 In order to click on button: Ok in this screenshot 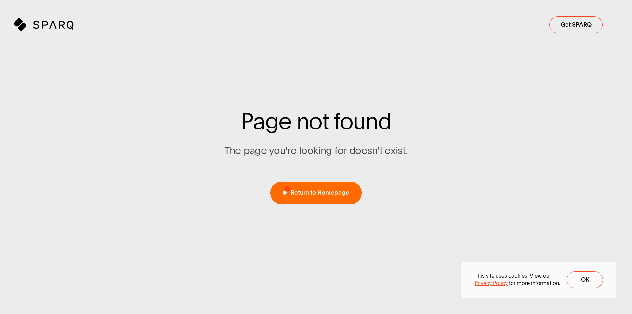, I will do `click(585, 279)`.